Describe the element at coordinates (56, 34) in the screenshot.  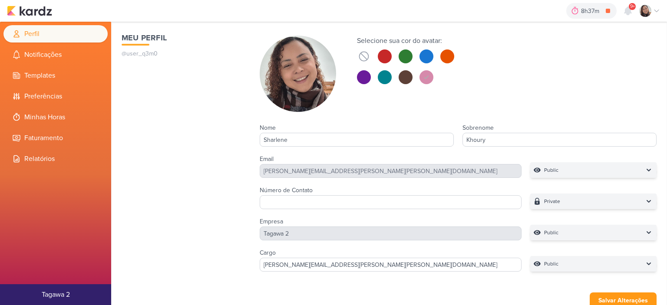
I see `li: Perfil` at that location.